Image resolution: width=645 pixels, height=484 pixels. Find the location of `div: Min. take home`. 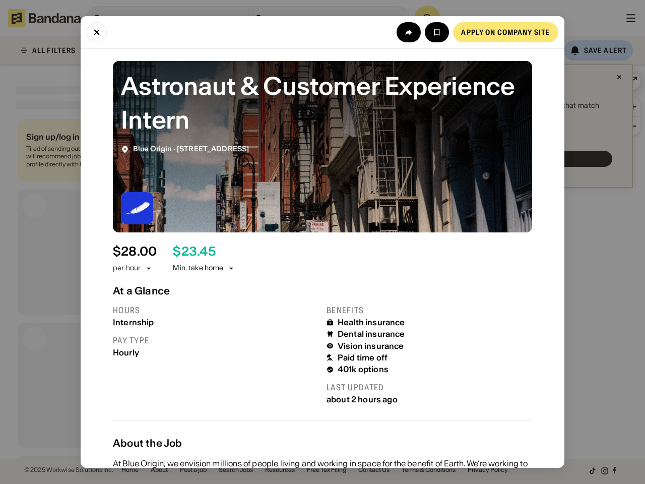

div: Min. take home is located at coordinates (204, 268).